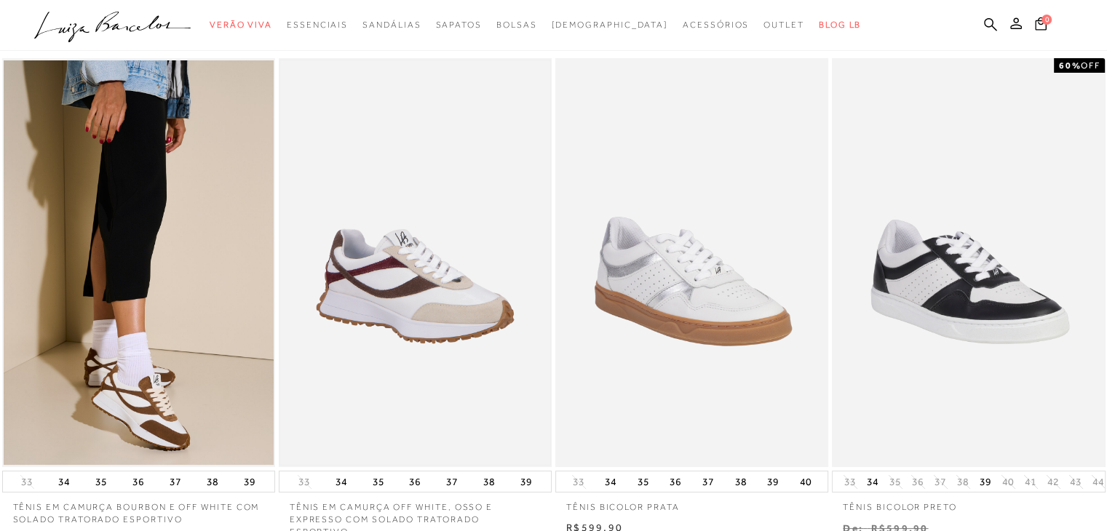 This screenshot has height=531, width=1107. I want to click on button: 41, so click(1030, 482).